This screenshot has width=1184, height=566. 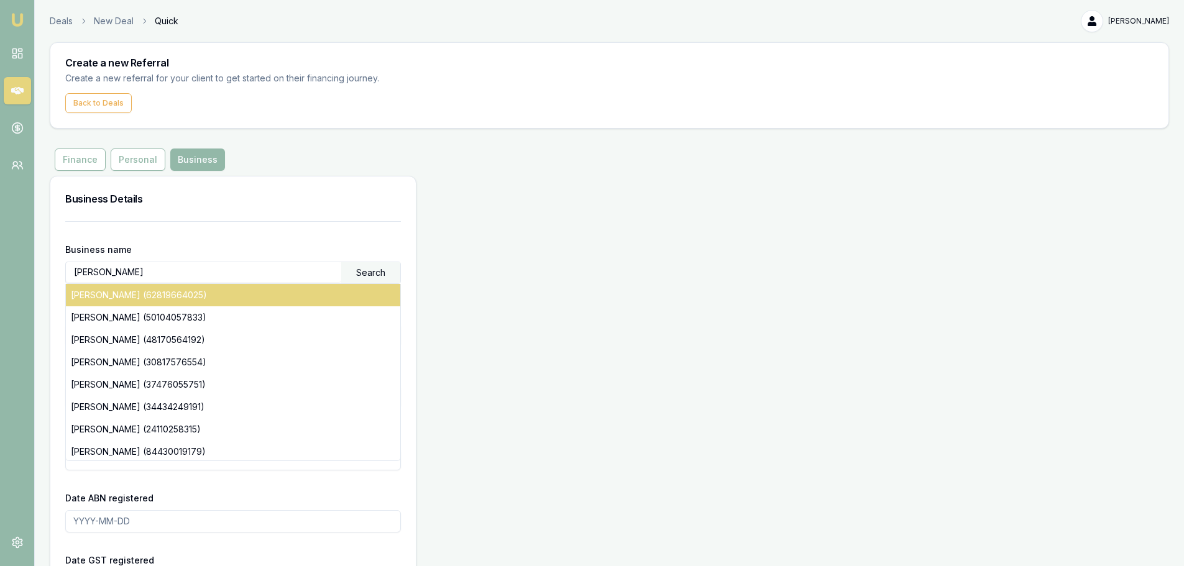 I want to click on label: Date GST registered, so click(x=109, y=560).